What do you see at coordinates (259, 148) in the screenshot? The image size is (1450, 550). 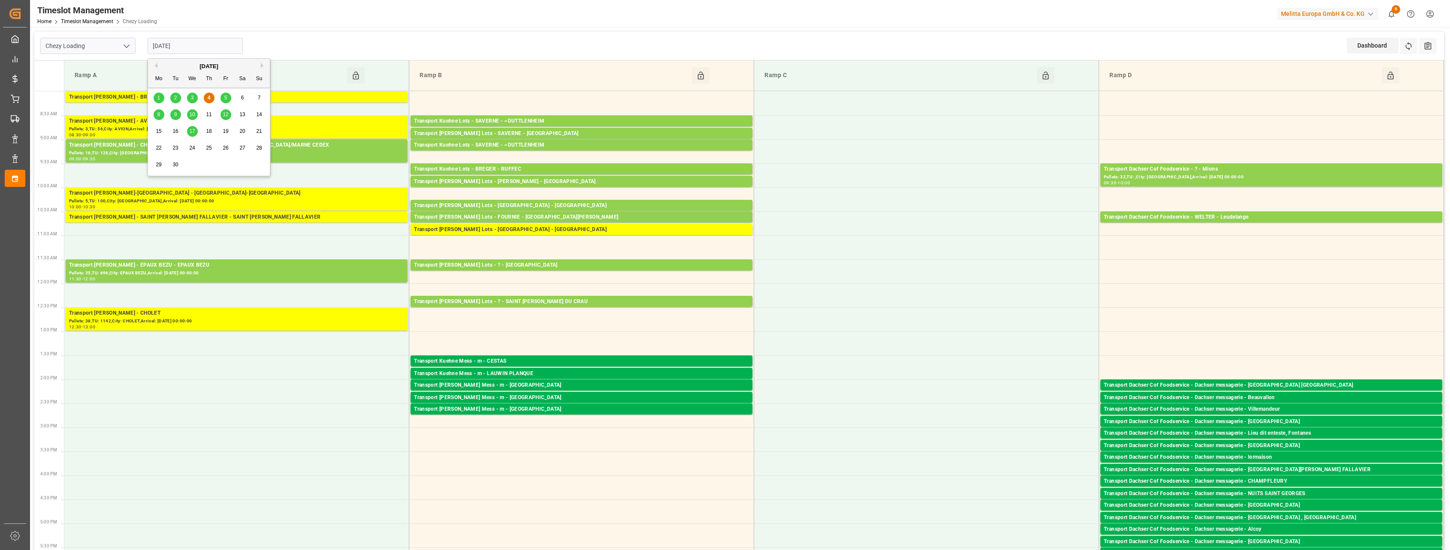 I see `div: Choose Sunday, September 28th, 2025` at bounding box center [259, 148].